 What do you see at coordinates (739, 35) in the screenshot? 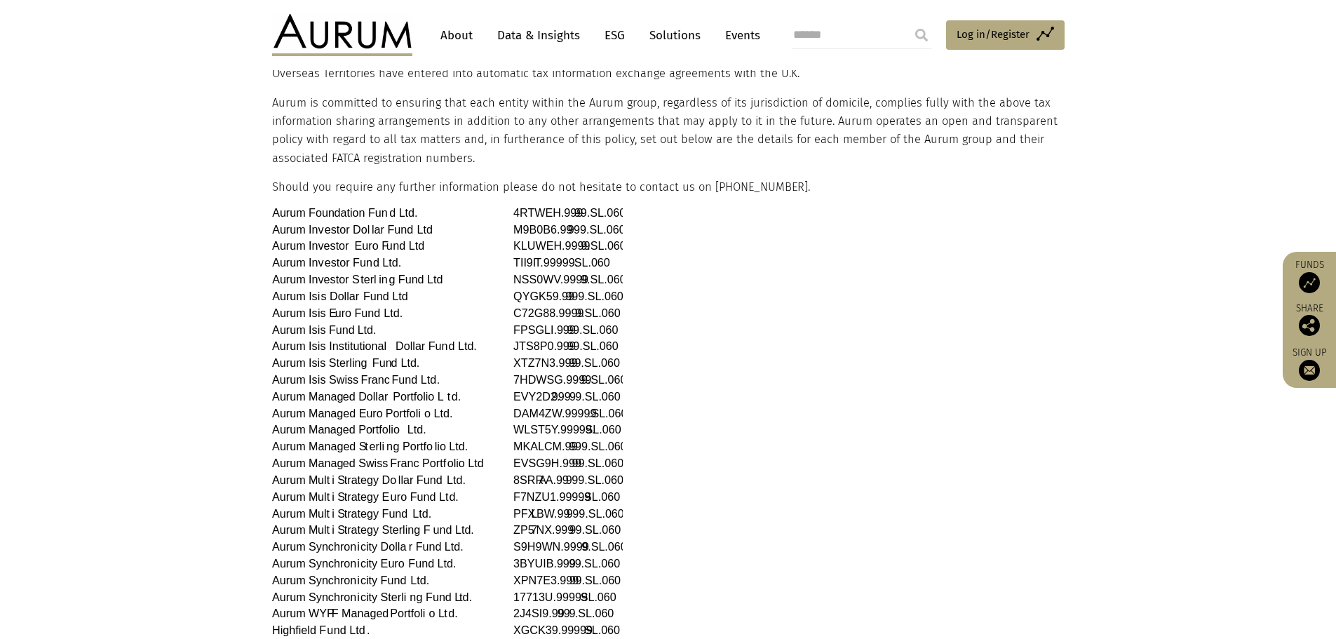
I see `a: Events` at bounding box center [739, 35].